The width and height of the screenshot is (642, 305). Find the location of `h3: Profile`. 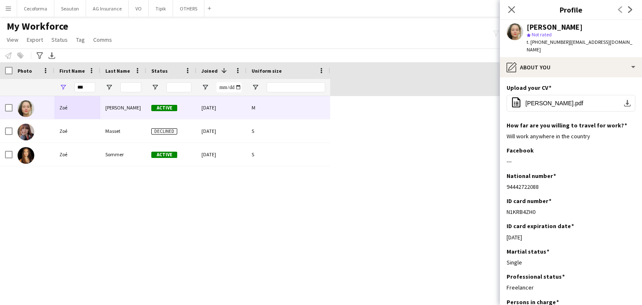

h3: Profile is located at coordinates (571, 10).